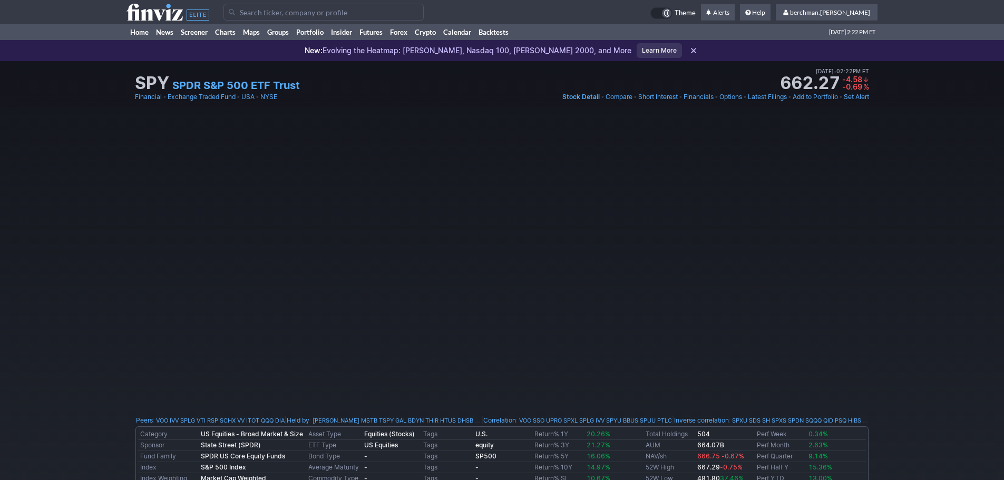 The image size is (1004, 480). Describe the element at coordinates (780, 467) in the screenshot. I see `td: Perf Half Y` at that location.